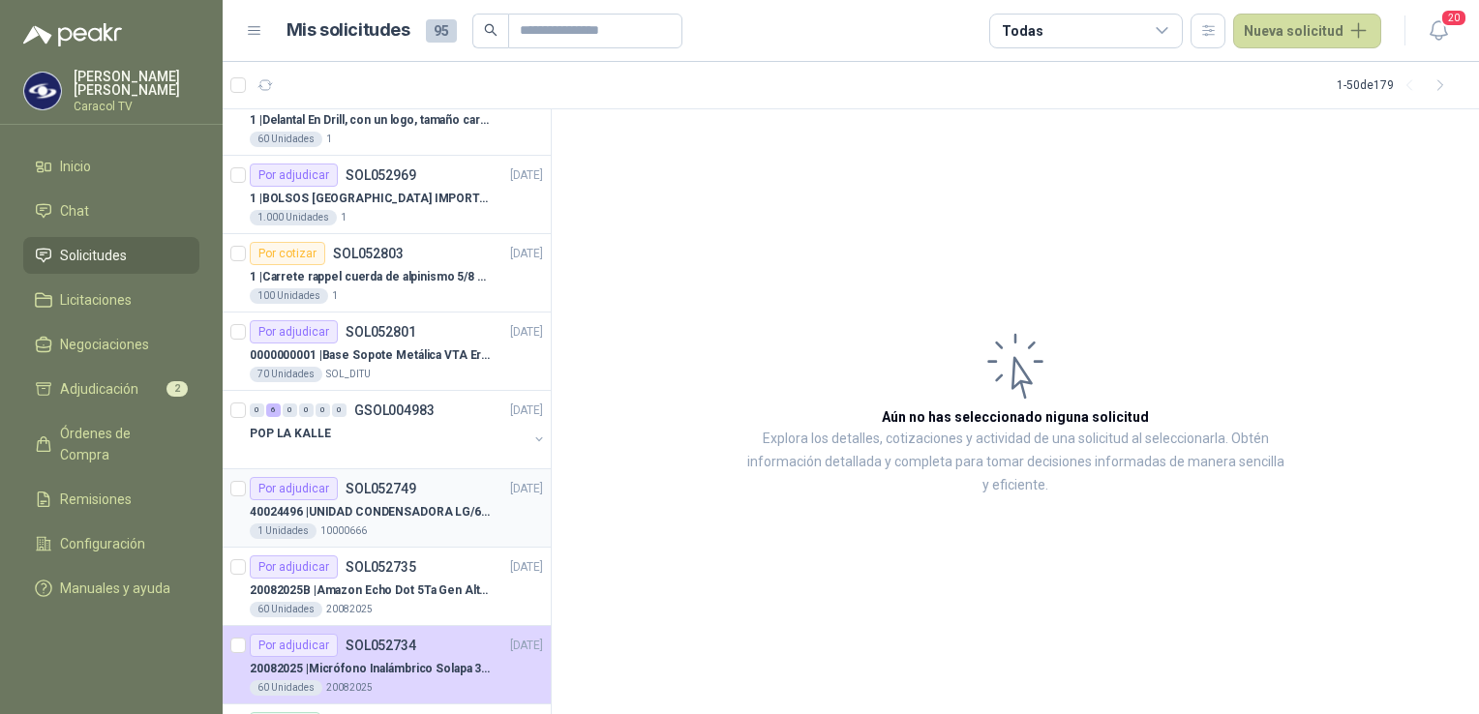 The height and width of the screenshot is (714, 1479). Describe the element at coordinates (285, 375) in the screenshot. I see `div: 70 Unidades` at that location.